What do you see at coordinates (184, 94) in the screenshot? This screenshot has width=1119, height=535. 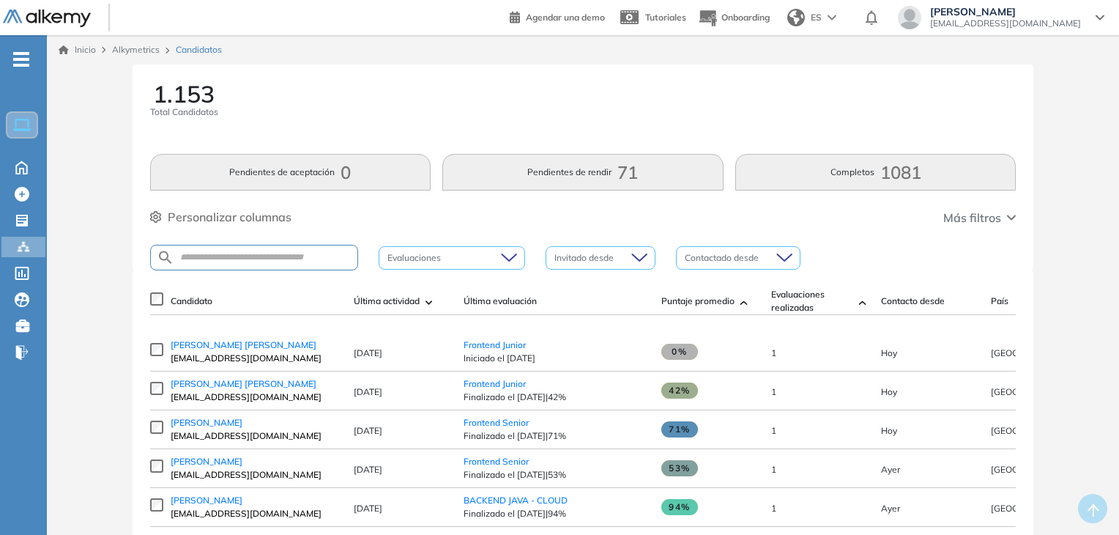 I see `span: 1.153` at bounding box center [184, 94].